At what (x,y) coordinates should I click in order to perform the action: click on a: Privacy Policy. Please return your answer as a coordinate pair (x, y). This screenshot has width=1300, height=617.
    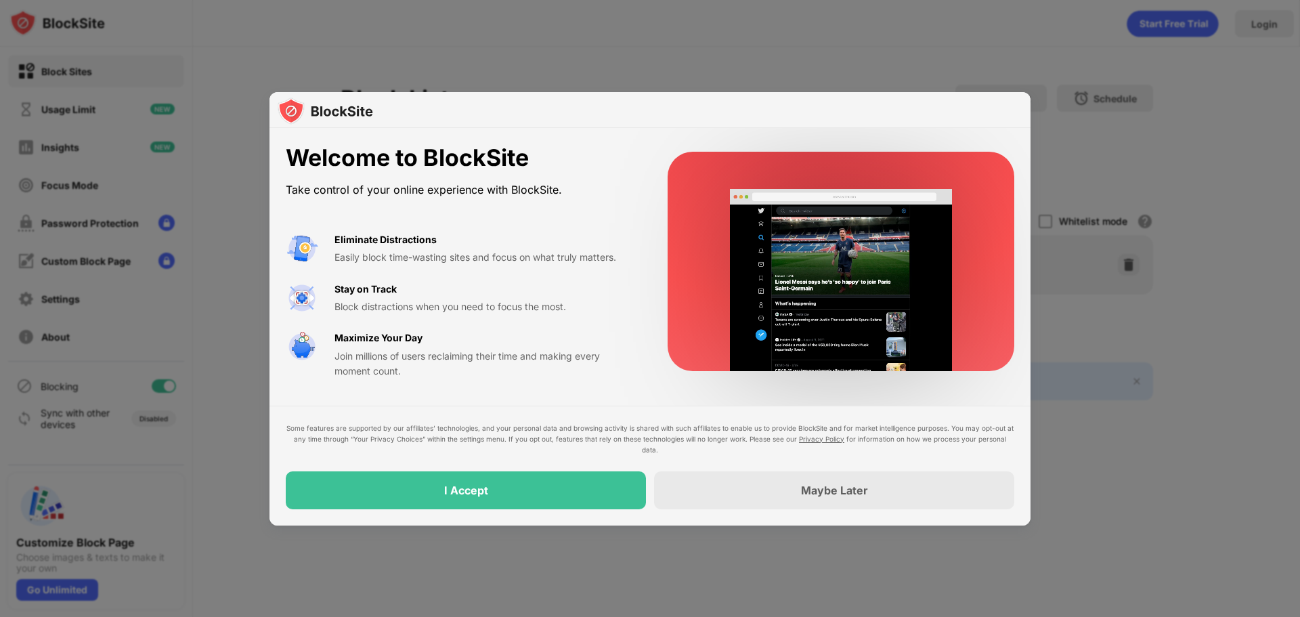
    Looking at the image, I should click on (821, 439).